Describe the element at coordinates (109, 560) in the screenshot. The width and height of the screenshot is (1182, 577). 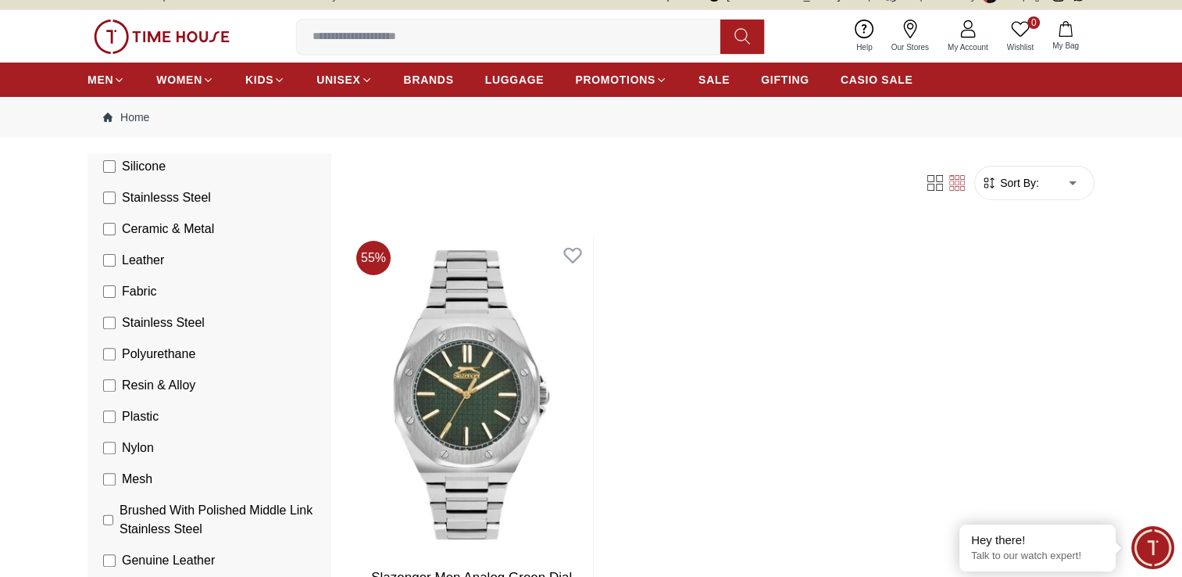
I see `input: Genuine Leather` at that location.